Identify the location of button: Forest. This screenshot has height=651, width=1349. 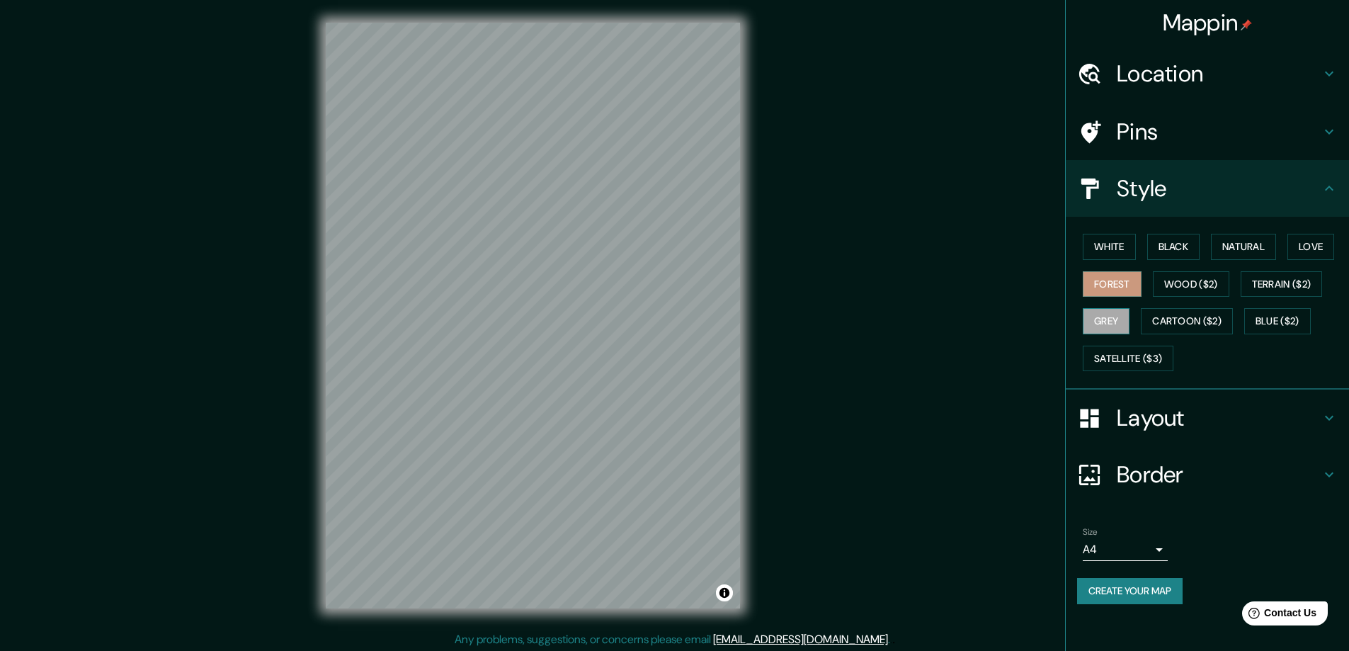
(1112, 284).